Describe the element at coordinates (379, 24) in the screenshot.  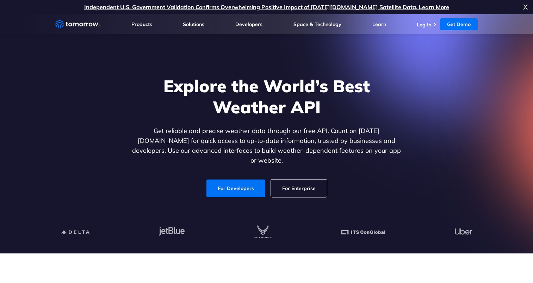
I see `a: Learn` at that location.